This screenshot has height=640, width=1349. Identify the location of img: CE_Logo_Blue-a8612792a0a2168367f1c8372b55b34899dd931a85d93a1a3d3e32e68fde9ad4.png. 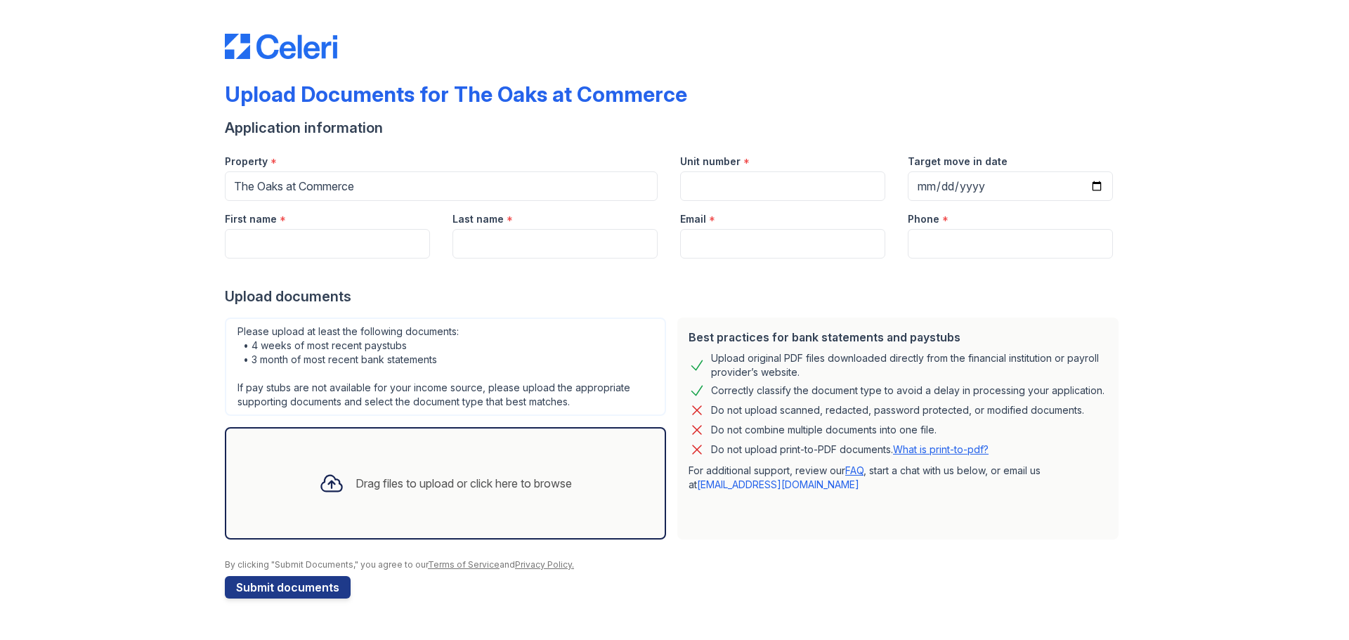
(281, 46).